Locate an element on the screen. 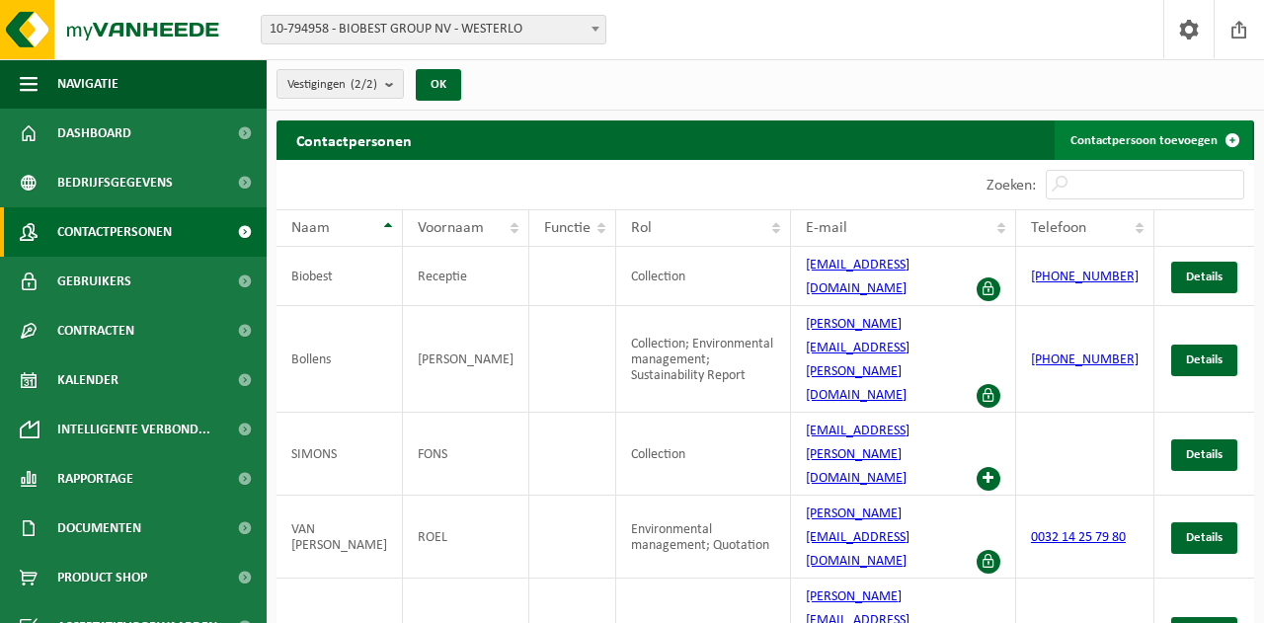  td: Biobest is located at coordinates (340, 276).